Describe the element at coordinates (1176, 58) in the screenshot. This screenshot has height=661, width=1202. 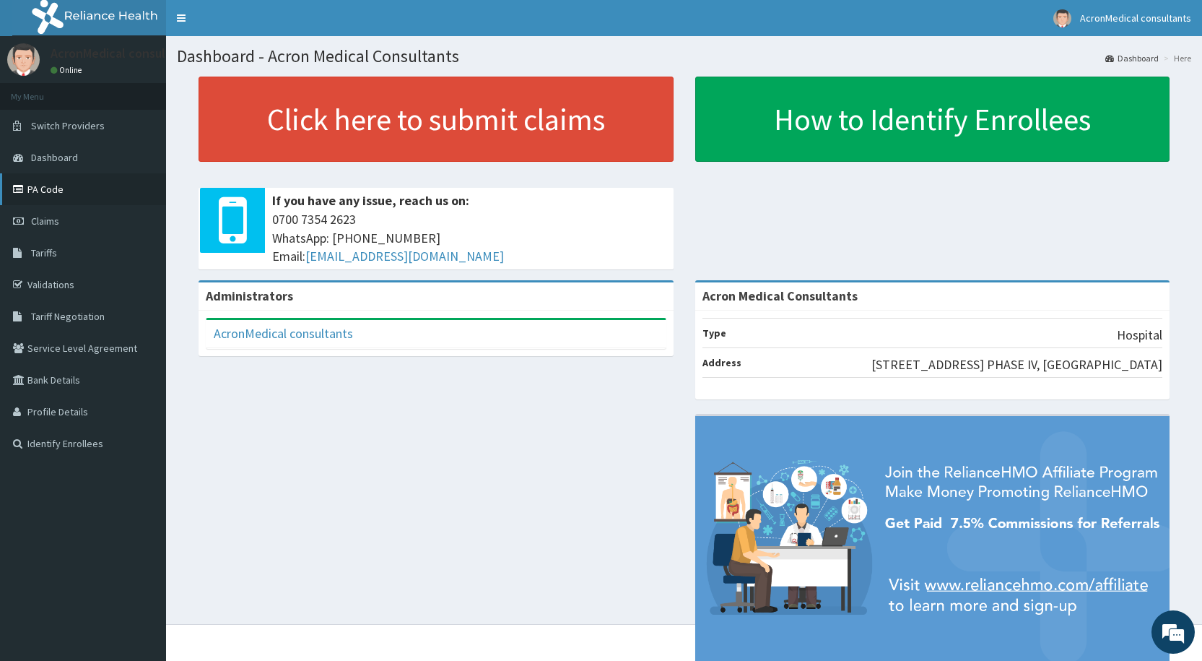
I see `li: Here` at that location.